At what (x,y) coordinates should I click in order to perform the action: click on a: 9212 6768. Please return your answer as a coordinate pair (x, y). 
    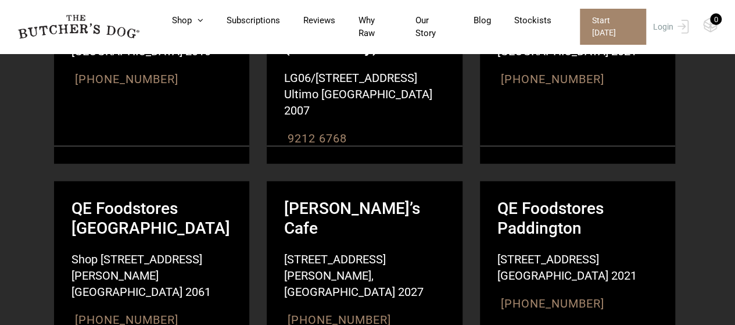
    Looking at the image, I should click on (317, 138).